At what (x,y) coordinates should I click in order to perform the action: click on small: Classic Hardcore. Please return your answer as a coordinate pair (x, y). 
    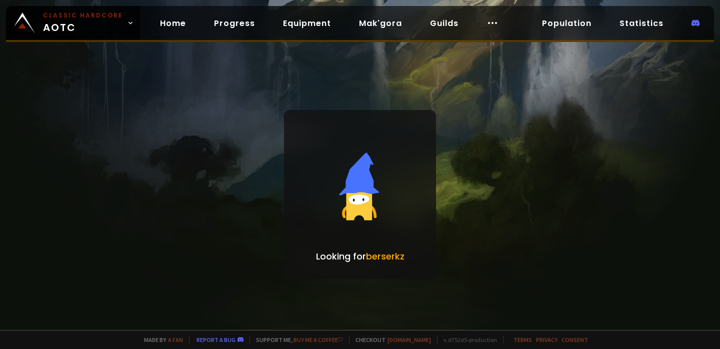
    Looking at the image, I should click on (83, 16).